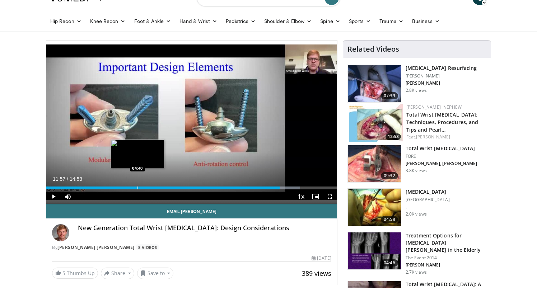 The height and width of the screenshot is (288, 537). I want to click on img: Wrist_replacement_100010352_2.jpg.150x105_q85_crop-smart_upscale.jpg, so click(374, 207).